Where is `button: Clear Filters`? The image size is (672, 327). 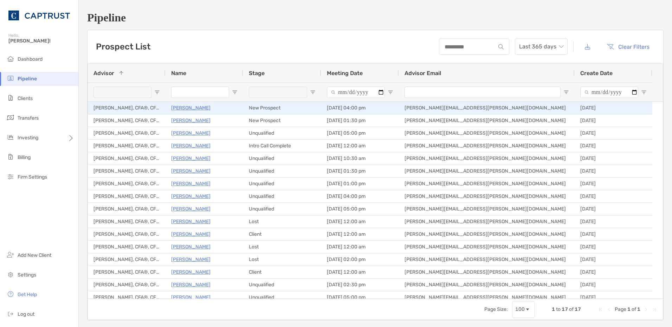 button: Clear Filters is located at coordinates (628, 47).